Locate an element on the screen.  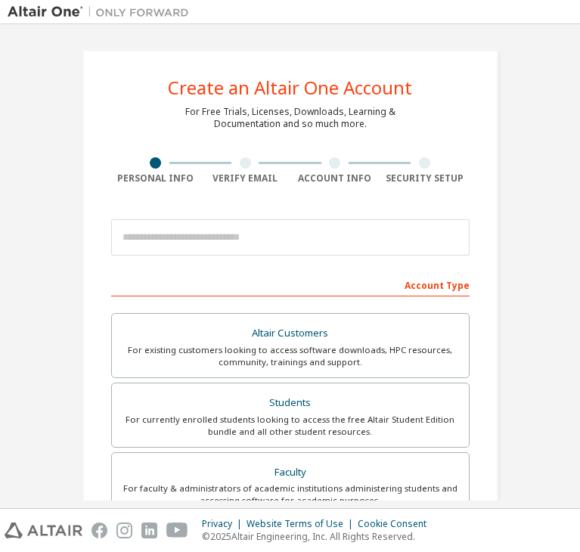
div: Cookie Consent is located at coordinates (397, 524).